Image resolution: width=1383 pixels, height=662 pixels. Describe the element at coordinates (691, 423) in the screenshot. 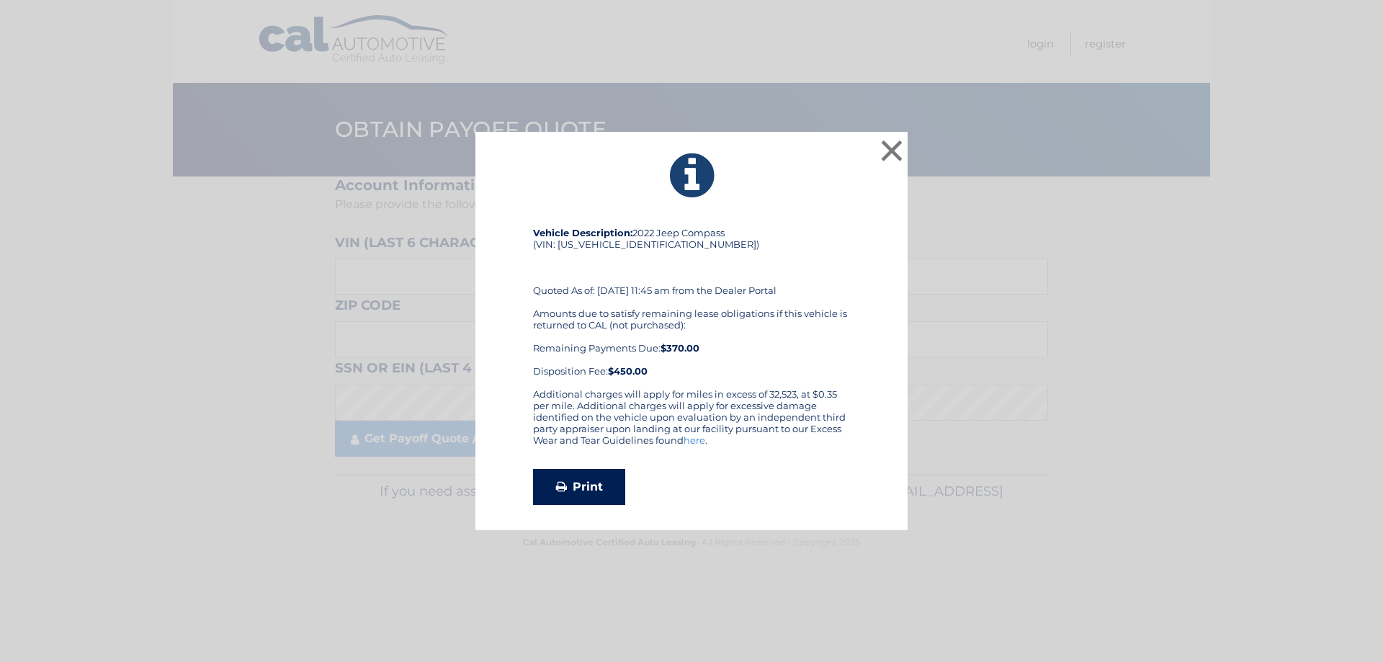

I see `div: Additional charges will apply for miles in excess of 32,523, at $0.35 per mile. Additional charge...` at that location.